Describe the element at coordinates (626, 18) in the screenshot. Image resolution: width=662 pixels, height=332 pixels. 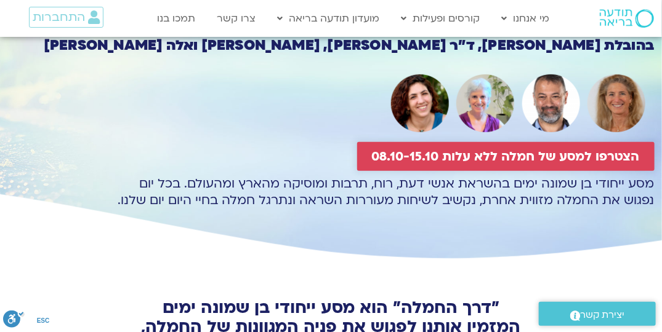
I see `img: תודעה בריאה` at that location.